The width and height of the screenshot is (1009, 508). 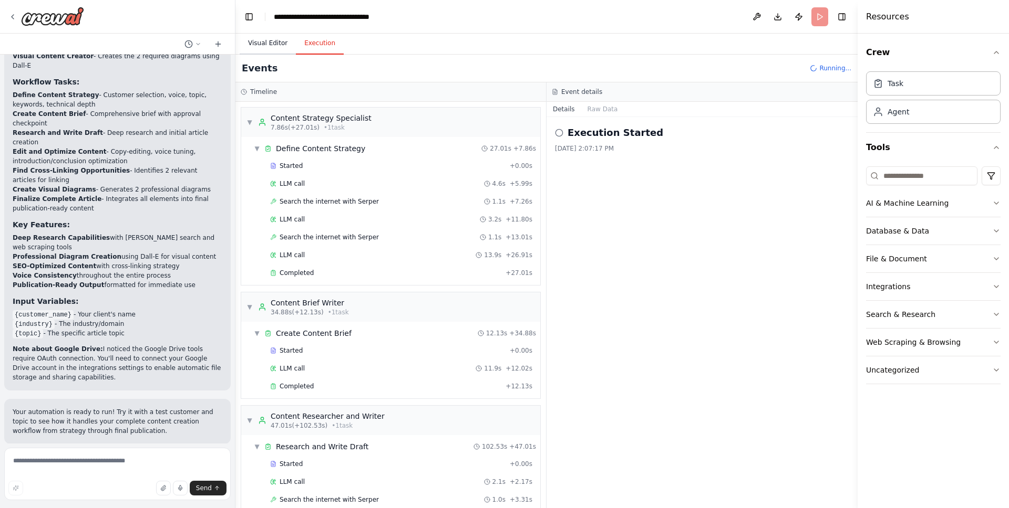 What do you see at coordinates (494, 447) in the screenshot?
I see `span: 102.53s` at bounding box center [494, 447].